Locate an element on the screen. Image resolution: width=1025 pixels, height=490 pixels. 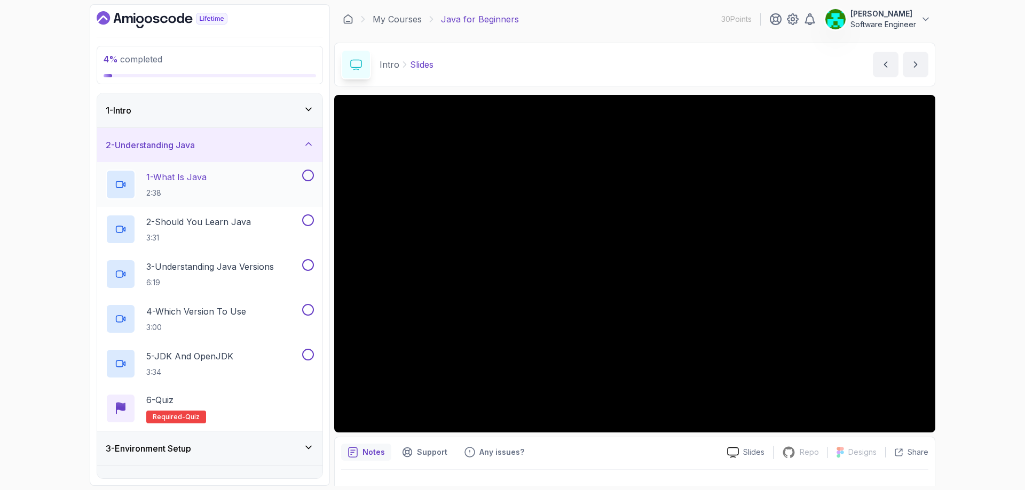
p: 3:00 is located at coordinates (196, 328).